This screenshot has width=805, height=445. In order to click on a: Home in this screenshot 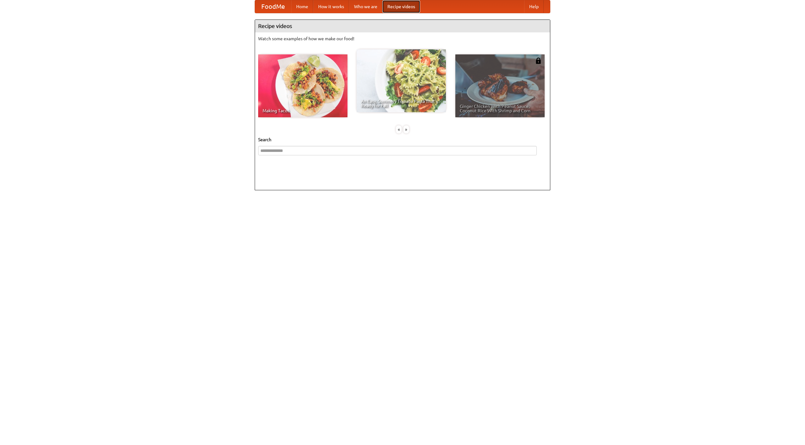, I will do `click(302, 7)`.